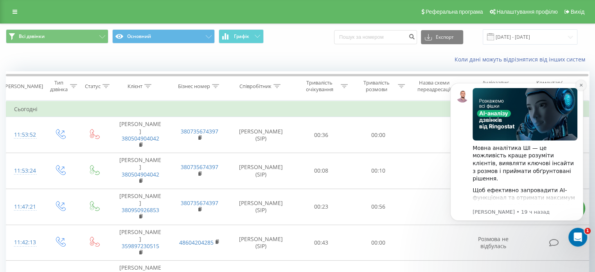 The width and height of the screenshot is (595, 272). I want to click on img: Profile image for Oleksandr, so click(24, 25).